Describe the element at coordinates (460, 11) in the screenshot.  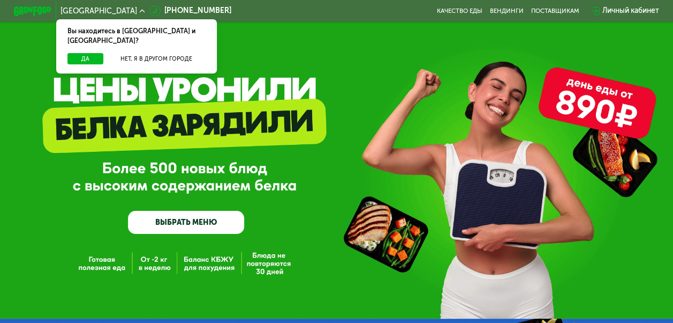
I see `a: Качество еды` at that location.